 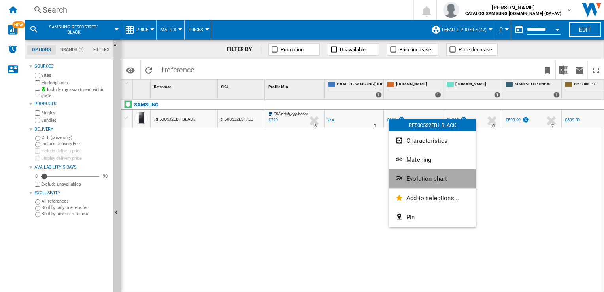 What do you see at coordinates (432, 160) in the screenshot?
I see `button: Matching` at bounding box center [432, 160].